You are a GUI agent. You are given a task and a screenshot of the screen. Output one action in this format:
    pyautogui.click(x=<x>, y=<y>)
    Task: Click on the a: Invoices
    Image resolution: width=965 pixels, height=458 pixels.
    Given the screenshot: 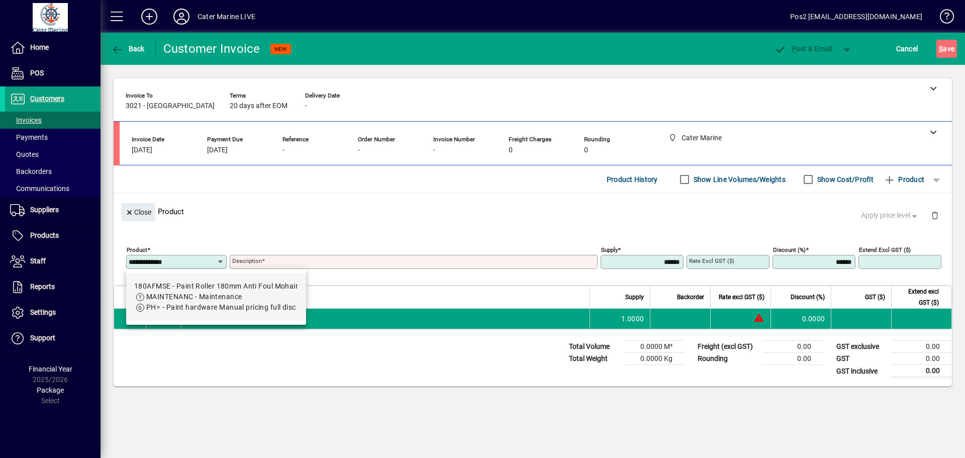 What is the action you would take?
    pyautogui.click(x=53, y=120)
    